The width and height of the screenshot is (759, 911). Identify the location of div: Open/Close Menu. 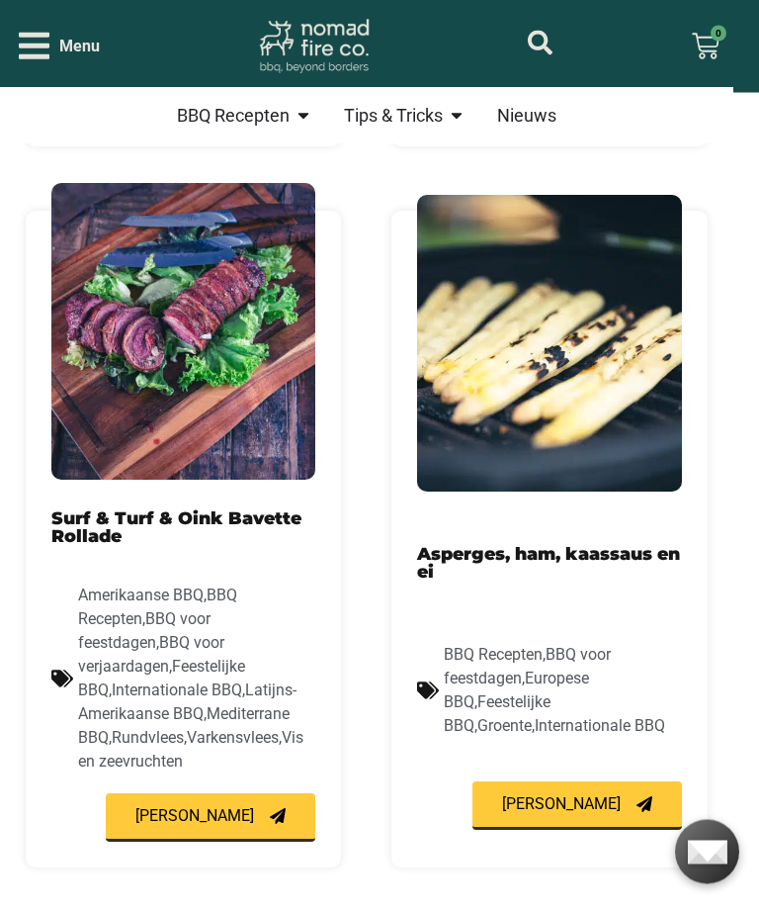
(59, 45).